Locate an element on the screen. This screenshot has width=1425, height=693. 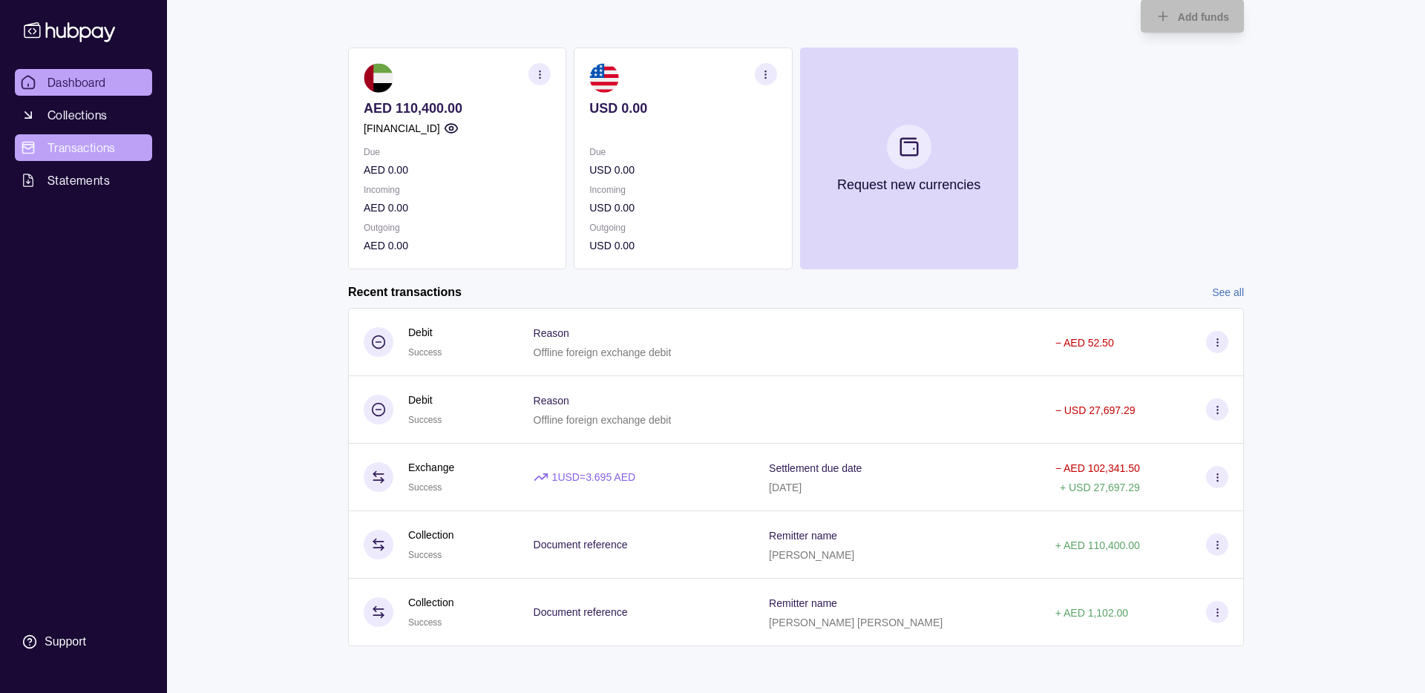
a: Collections is located at coordinates (83, 115).